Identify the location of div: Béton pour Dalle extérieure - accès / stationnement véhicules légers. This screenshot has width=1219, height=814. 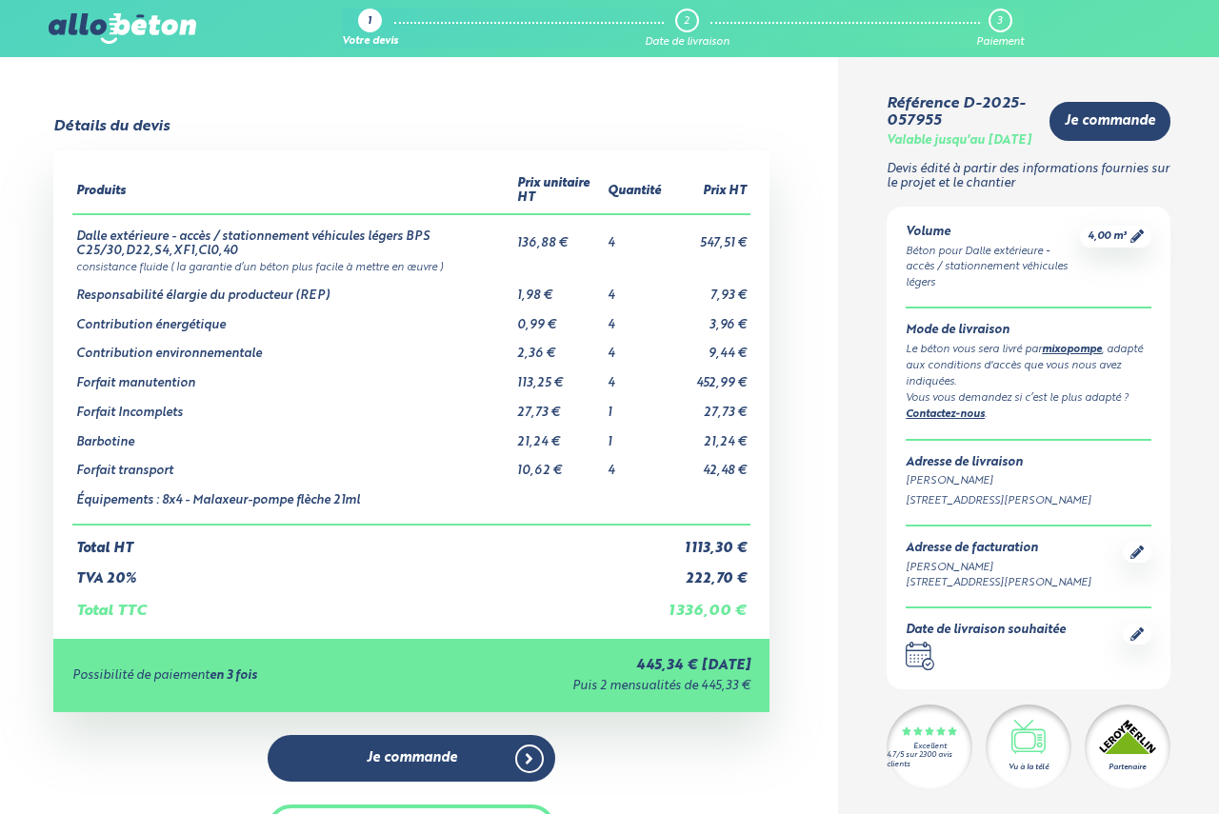
(992, 268).